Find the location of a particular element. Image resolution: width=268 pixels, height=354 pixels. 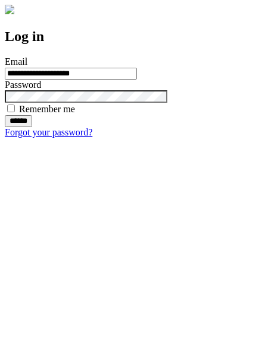

label: Remember me is located at coordinates (47, 109).